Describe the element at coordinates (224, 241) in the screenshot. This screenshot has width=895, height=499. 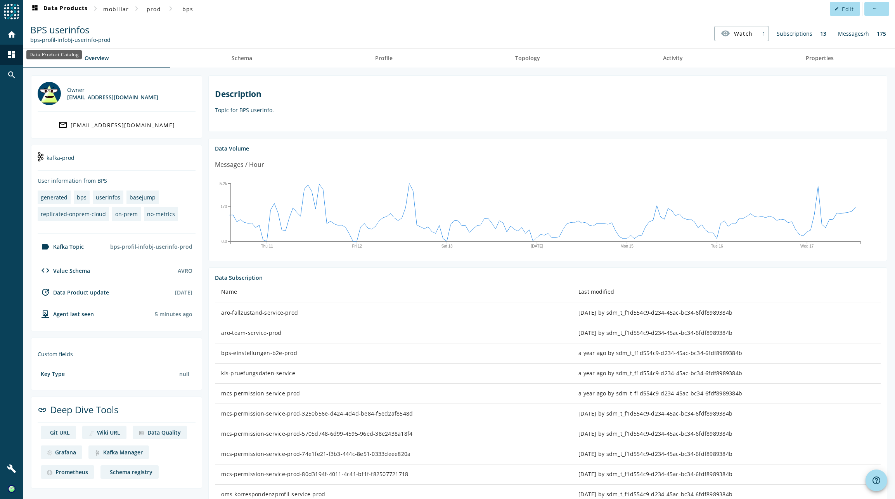
I see `text: 0.0` at that location.